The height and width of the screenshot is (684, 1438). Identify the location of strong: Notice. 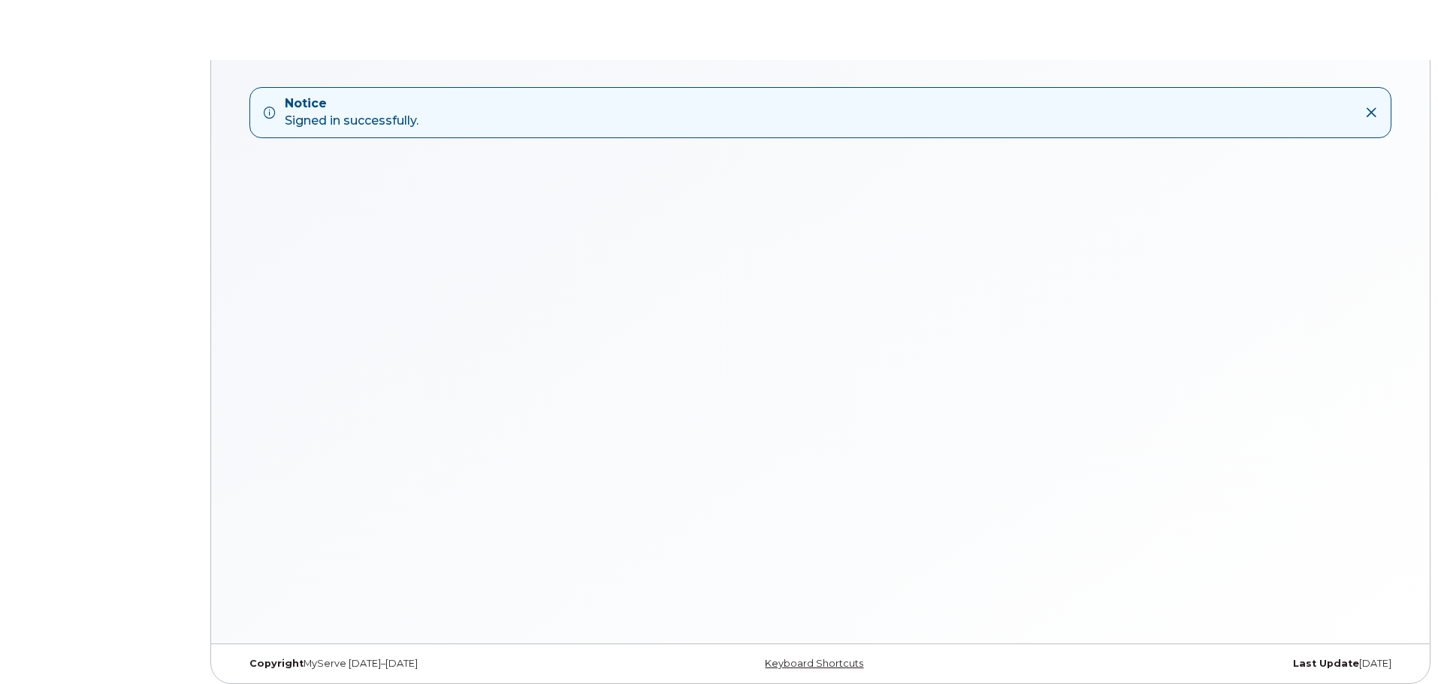
(352, 104).